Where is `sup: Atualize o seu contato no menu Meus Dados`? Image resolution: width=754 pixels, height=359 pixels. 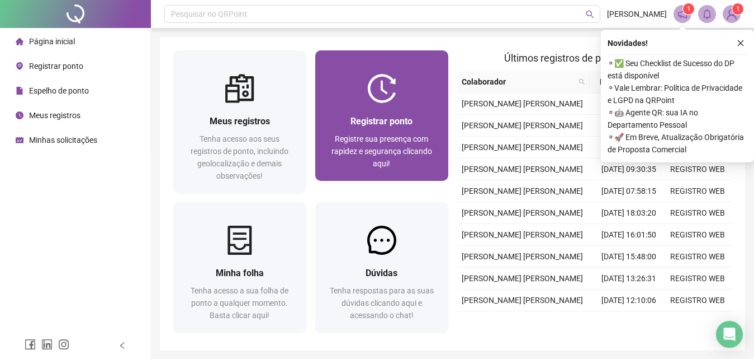
sup: Atualize o seu contato no menu Meus Dados is located at coordinates (738, 9).